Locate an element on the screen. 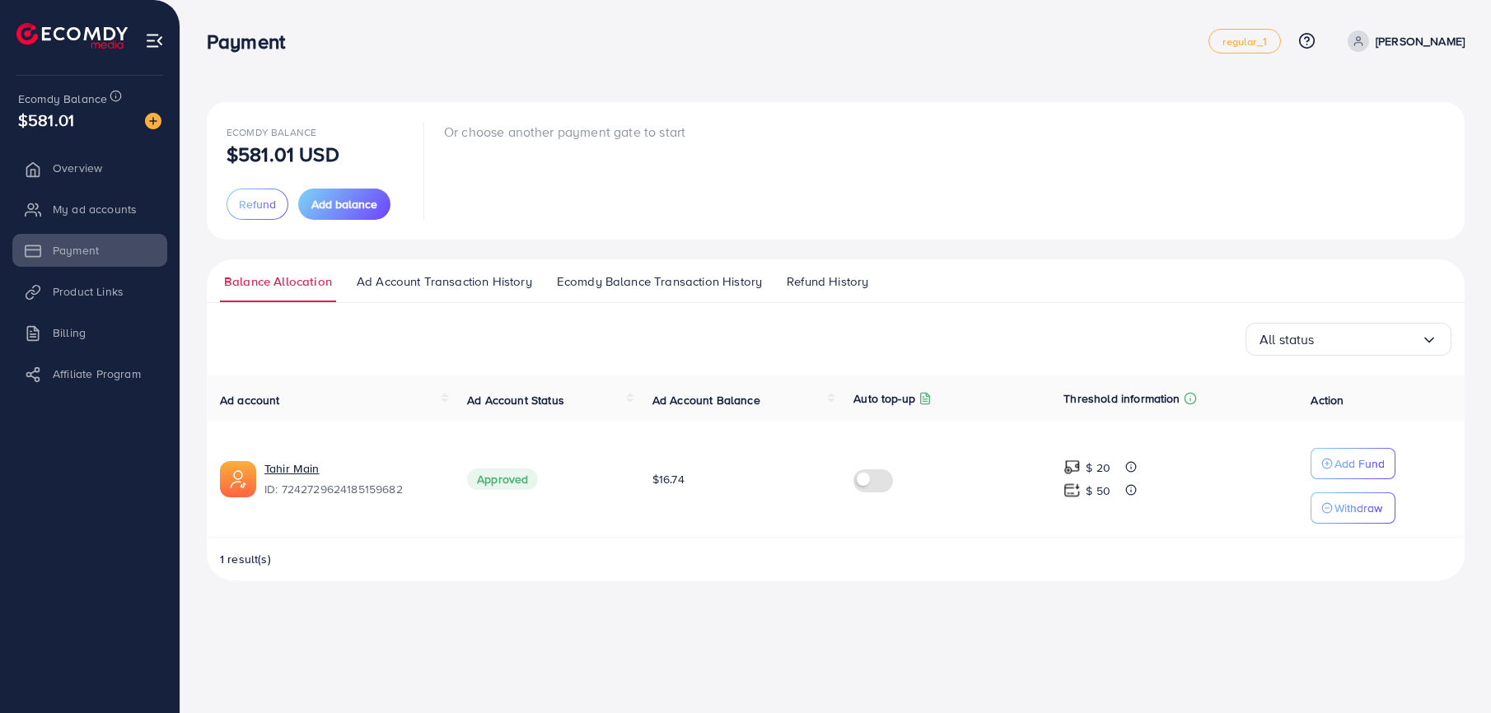 Image resolution: width=1491 pixels, height=713 pixels. p: Threshold information is located at coordinates (1121, 399).